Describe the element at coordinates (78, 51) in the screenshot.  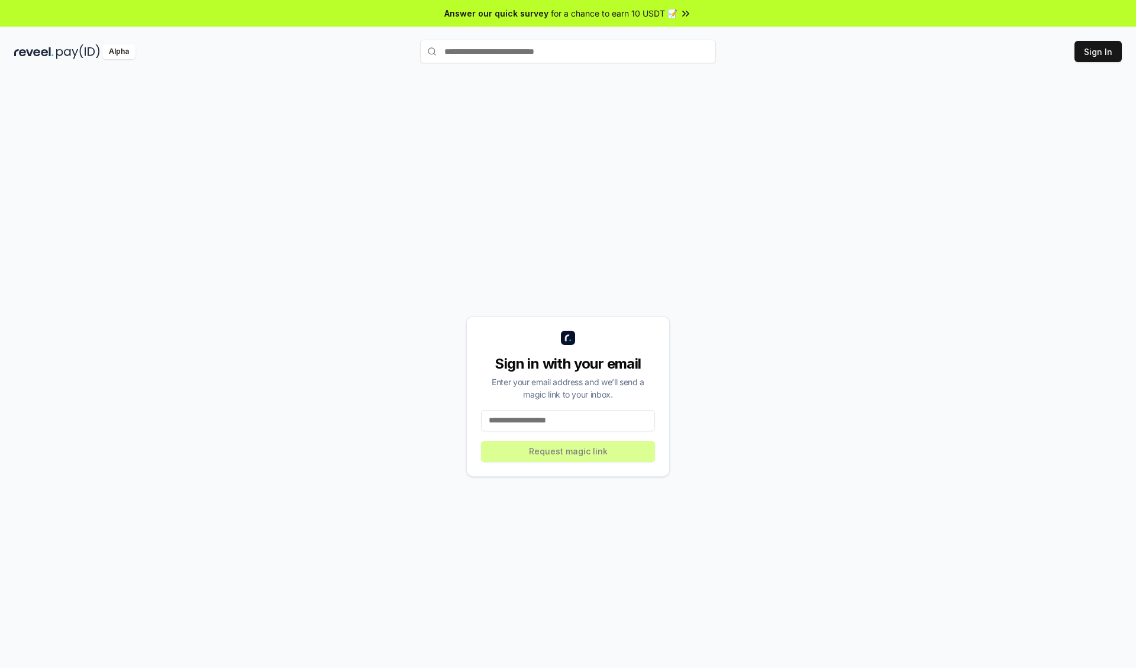
I see `img: pay_id` at that location.